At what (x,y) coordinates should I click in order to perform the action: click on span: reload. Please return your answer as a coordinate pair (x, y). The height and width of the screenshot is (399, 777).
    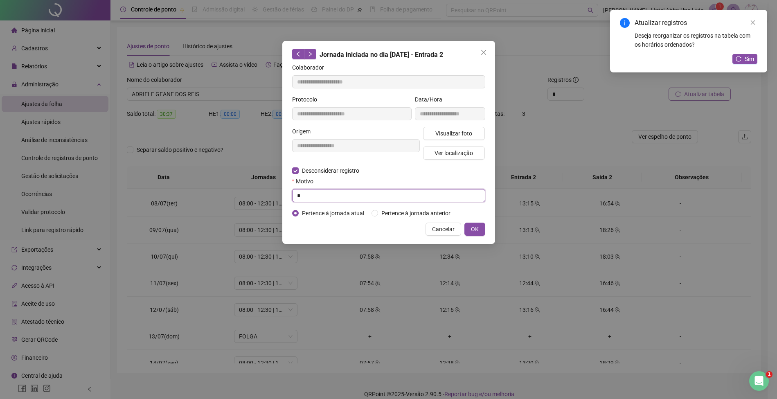
    Looking at the image, I should click on (739, 59).